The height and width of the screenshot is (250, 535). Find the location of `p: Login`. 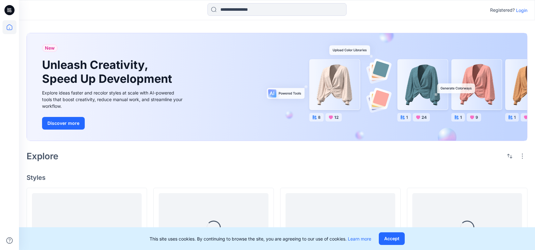

p: Login is located at coordinates (522, 10).